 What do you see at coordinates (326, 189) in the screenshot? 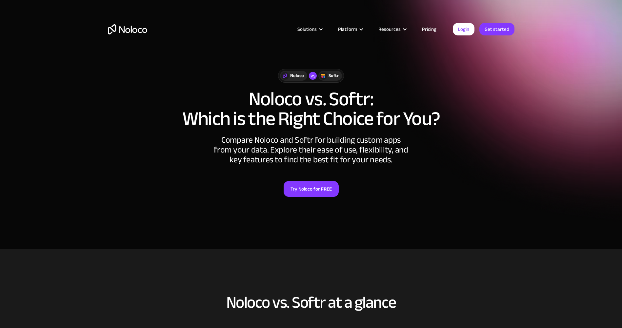
I see `strong: FREE` at bounding box center [326, 189].